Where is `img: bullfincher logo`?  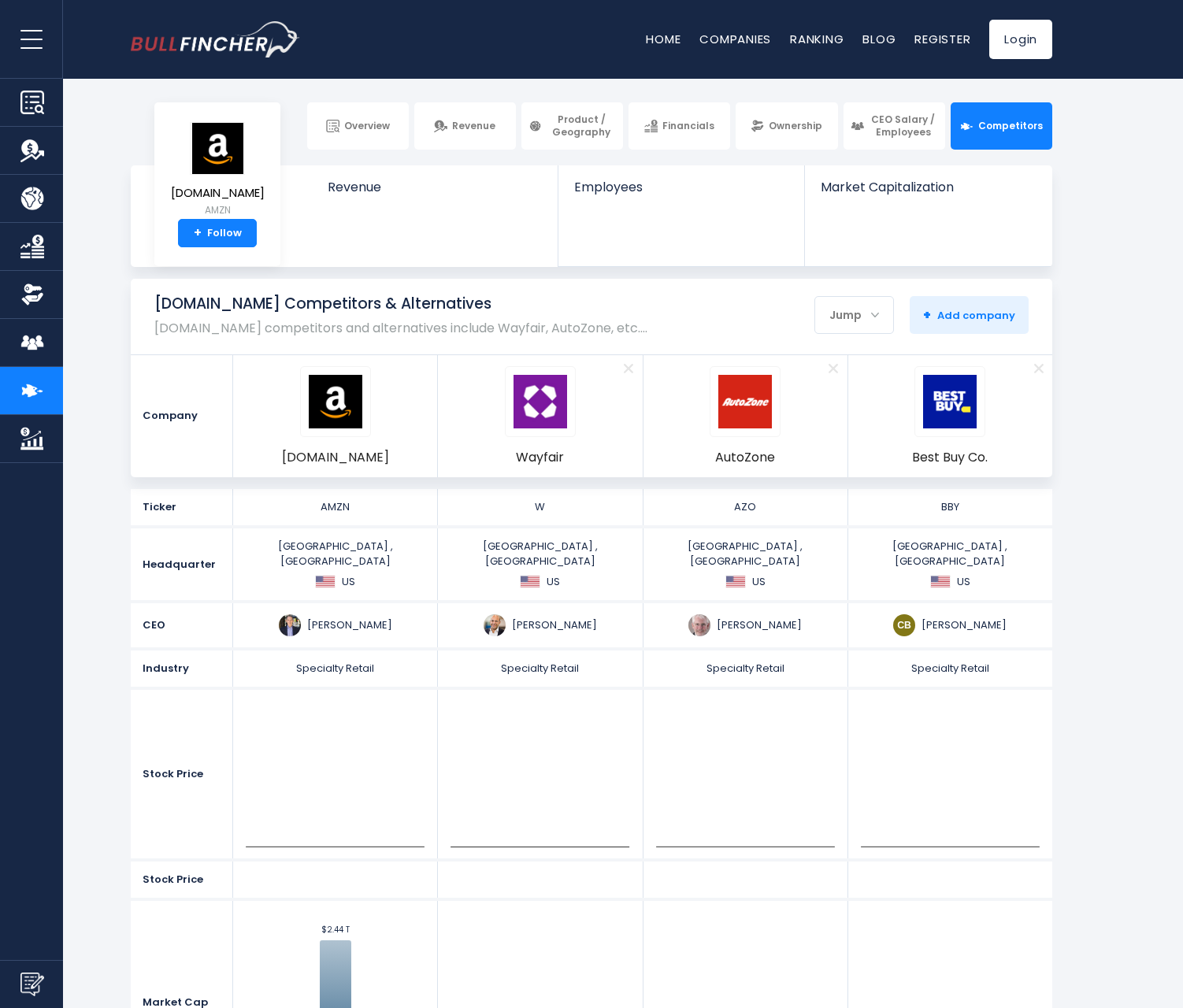 img: bullfincher logo is located at coordinates (215, 40).